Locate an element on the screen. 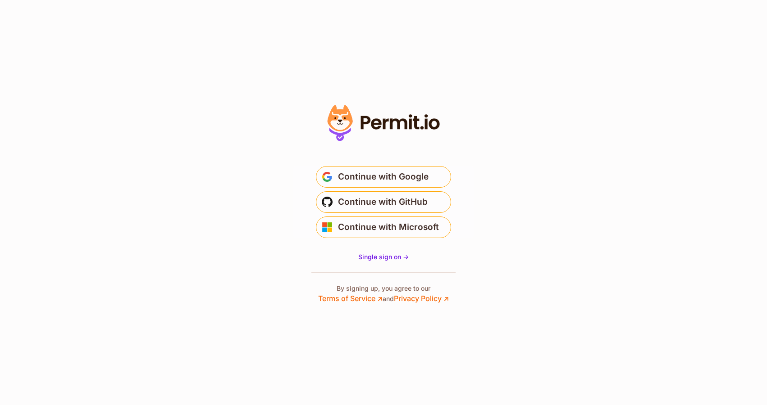  span: Continue with GitHub is located at coordinates (382, 202).